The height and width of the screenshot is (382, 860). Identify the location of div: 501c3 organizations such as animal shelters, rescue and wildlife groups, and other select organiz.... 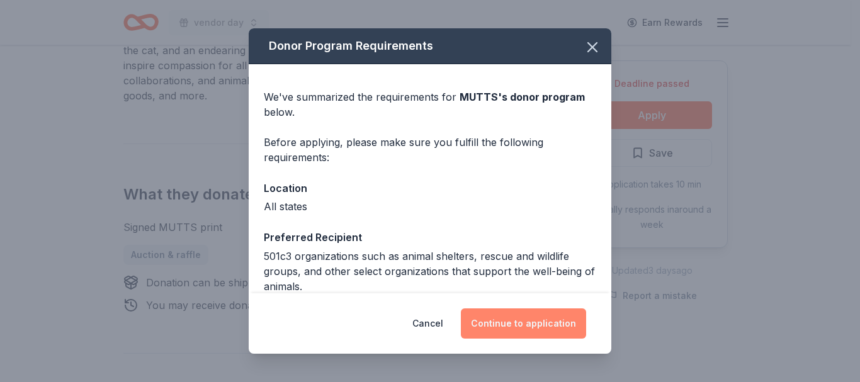
(430, 271).